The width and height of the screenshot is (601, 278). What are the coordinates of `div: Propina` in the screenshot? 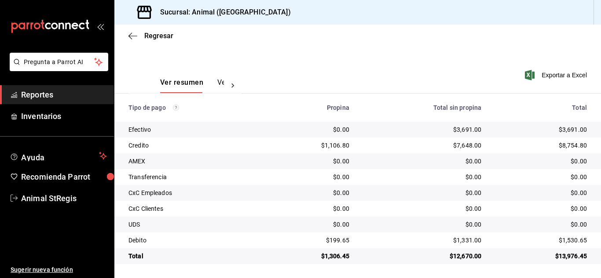 It's located at (311, 108).